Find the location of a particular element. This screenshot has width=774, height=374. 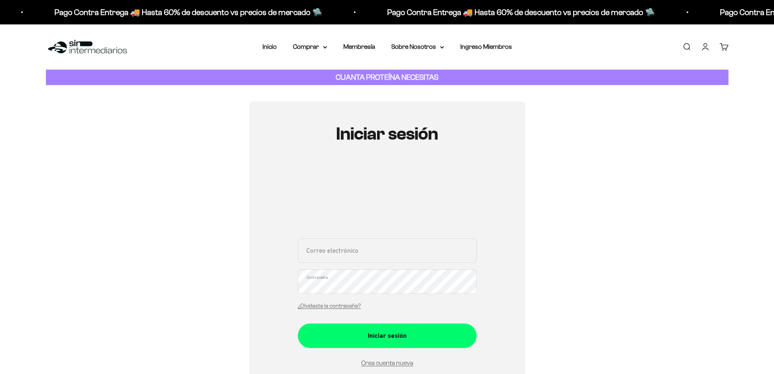

a: Ingreso Miembros is located at coordinates (486, 46).